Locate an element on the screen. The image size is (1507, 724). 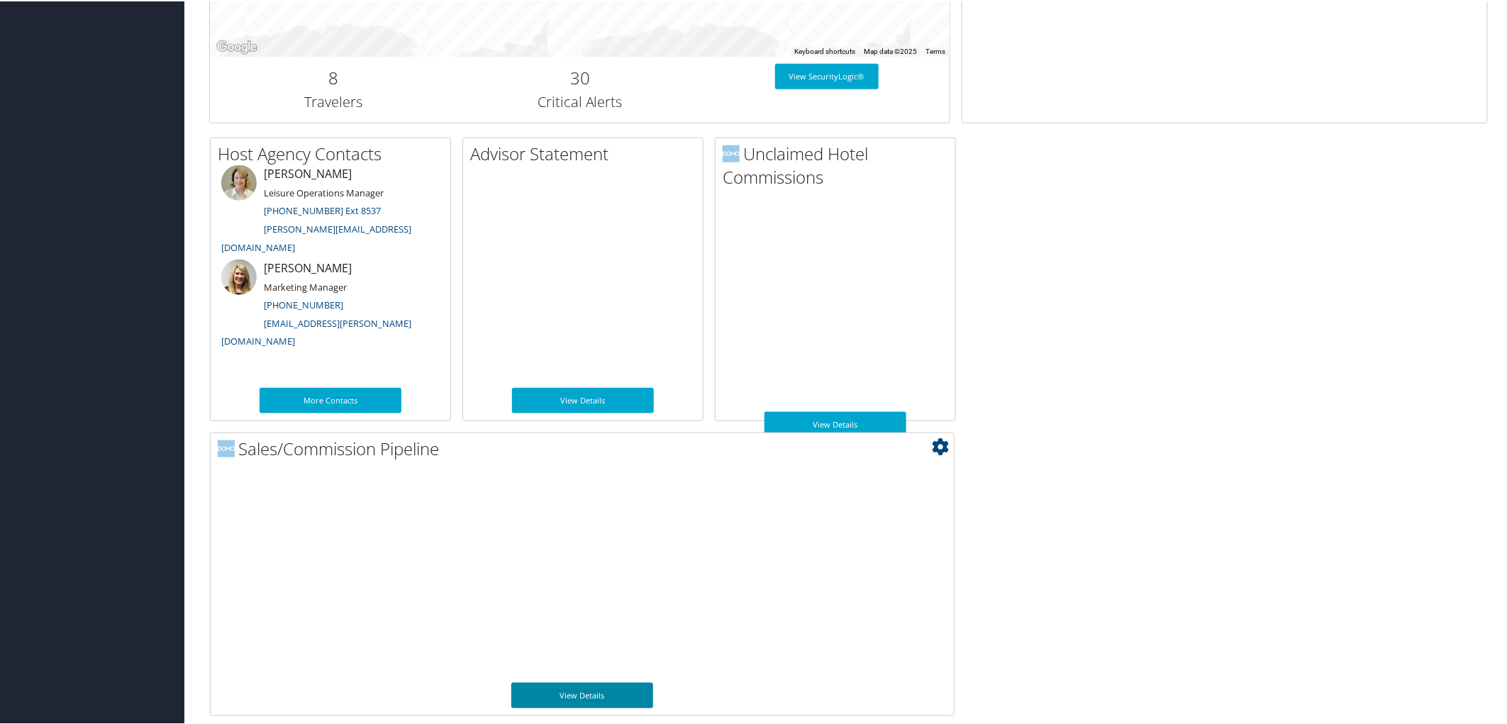
a: Open this area in Google Maps (opens a new window) is located at coordinates (237, 46).